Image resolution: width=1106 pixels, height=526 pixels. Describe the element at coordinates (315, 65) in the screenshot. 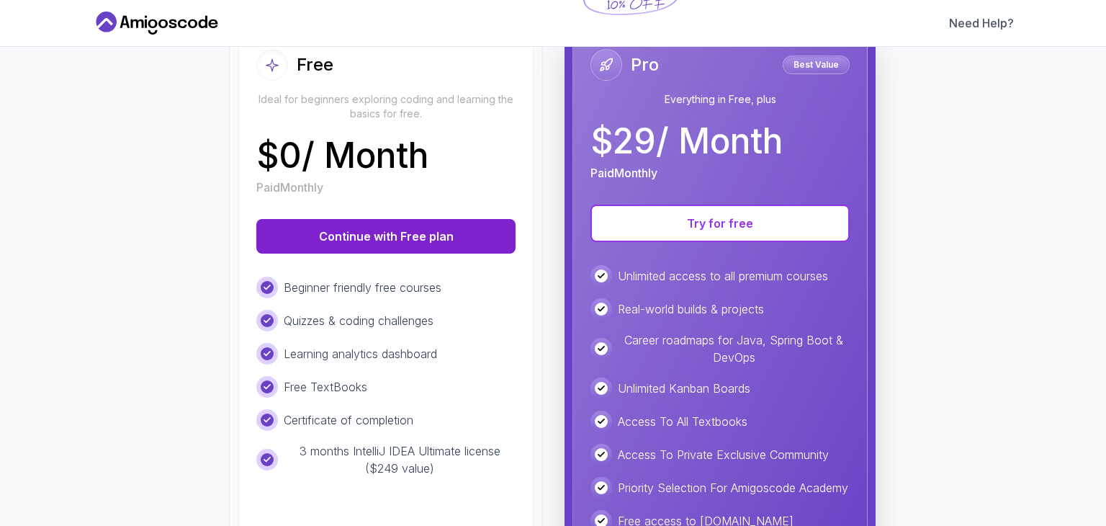

I see `h2: Free` at that location.